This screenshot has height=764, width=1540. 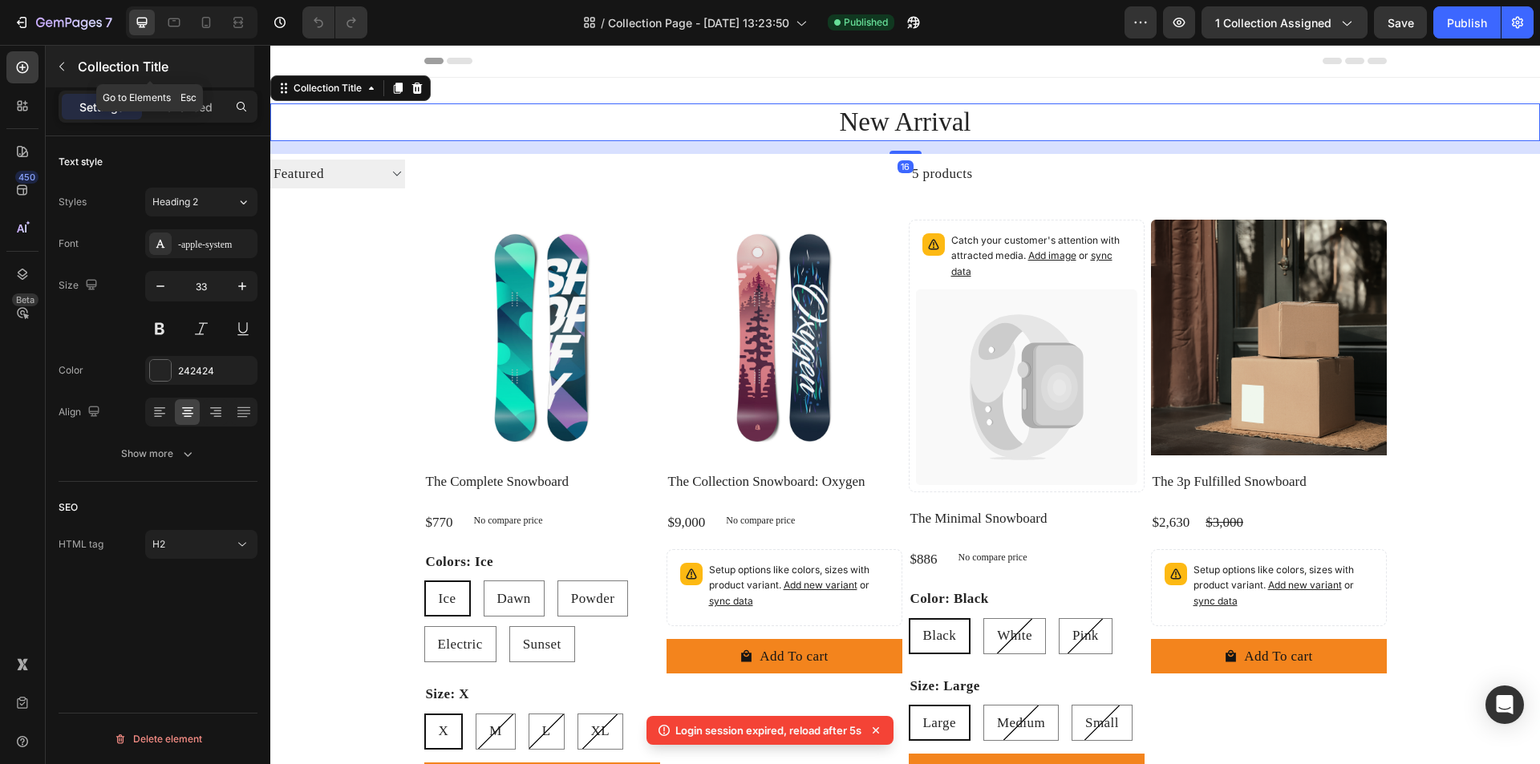 What do you see at coordinates (25, 300) in the screenshot?
I see `div: Beta` at bounding box center [25, 300].